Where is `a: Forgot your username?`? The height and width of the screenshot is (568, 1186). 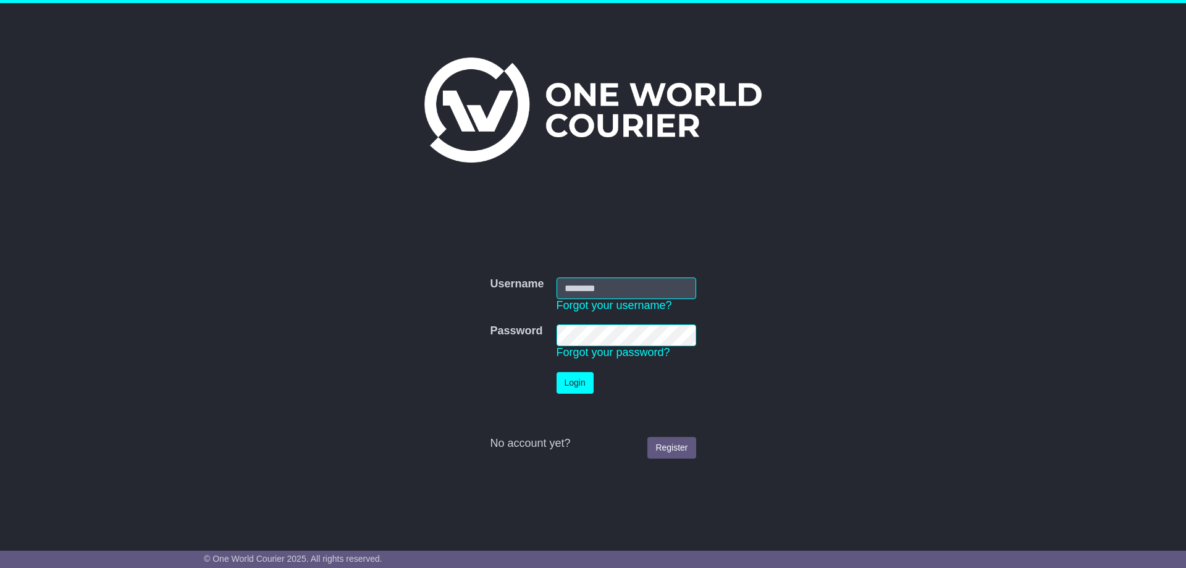 a: Forgot your username? is located at coordinates (614, 305).